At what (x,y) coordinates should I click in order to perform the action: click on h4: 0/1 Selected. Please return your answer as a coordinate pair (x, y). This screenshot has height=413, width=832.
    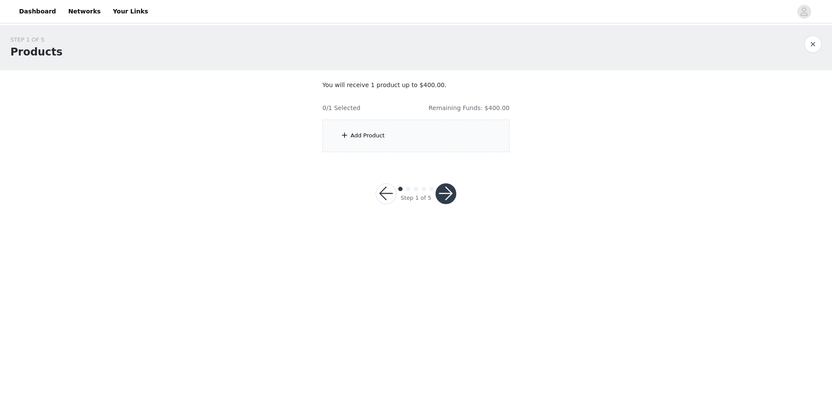
    Looking at the image, I should click on (341, 108).